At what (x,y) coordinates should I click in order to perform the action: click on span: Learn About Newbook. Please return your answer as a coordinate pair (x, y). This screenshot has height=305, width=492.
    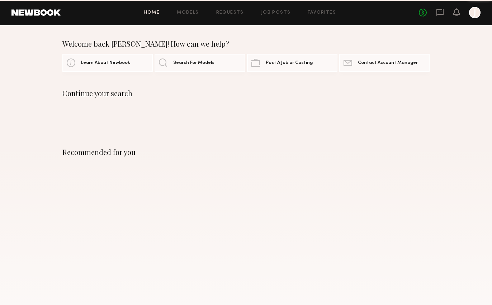
    Looking at the image, I should click on (105, 63).